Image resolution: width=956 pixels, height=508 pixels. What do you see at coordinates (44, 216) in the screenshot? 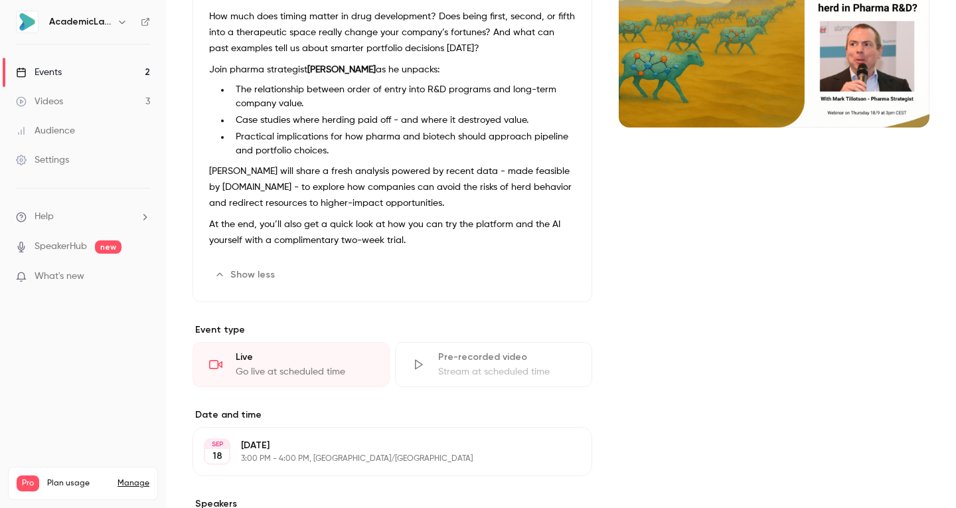
I see `span: Help` at bounding box center [44, 216].